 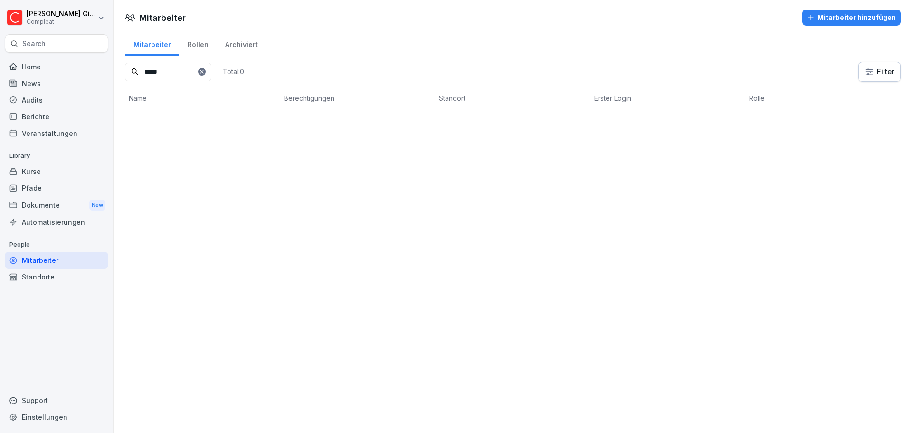 What do you see at coordinates (97, 205) in the screenshot?
I see `div: New` at bounding box center [97, 205].